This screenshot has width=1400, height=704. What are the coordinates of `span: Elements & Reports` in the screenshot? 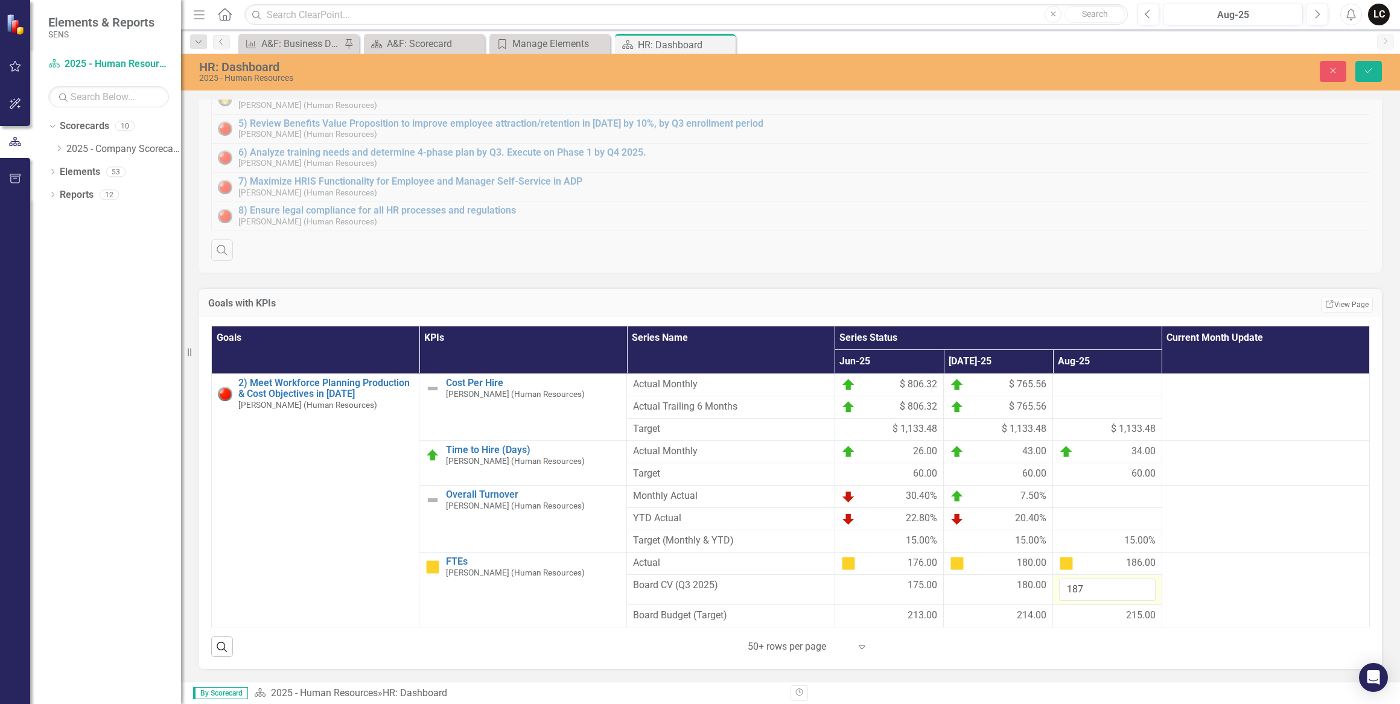 It's located at (101, 22).